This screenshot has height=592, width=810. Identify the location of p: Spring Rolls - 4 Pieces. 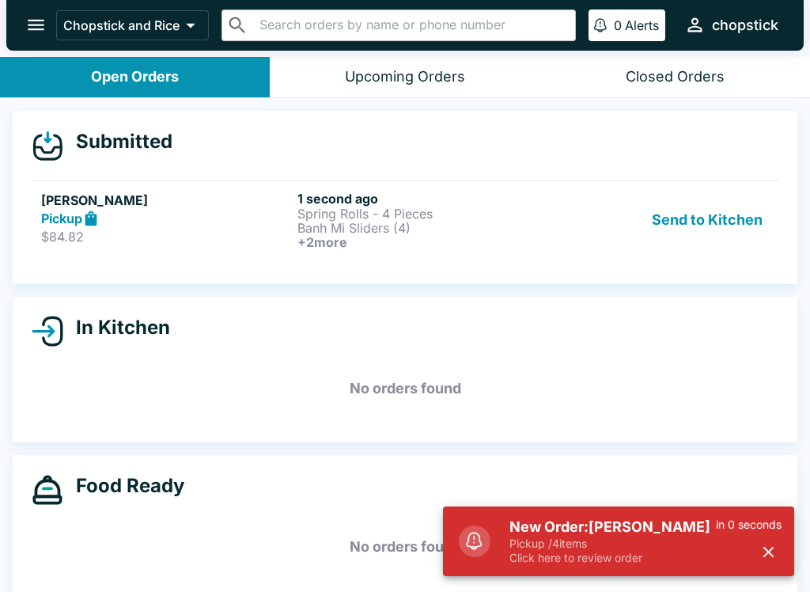
(422, 214).